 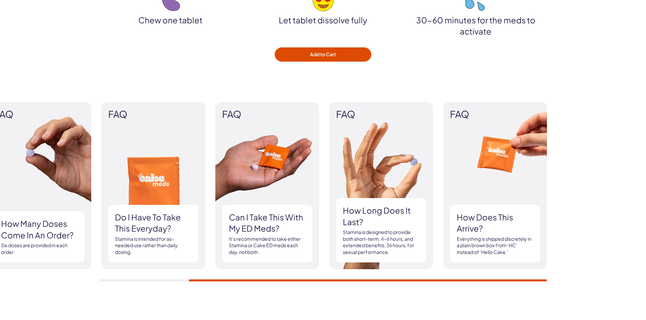 I want to click on p: Everything is shipped discretely in a plain brown box from ‘HC’ instead of ‘Hello Cake.’, so click(x=495, y=246).